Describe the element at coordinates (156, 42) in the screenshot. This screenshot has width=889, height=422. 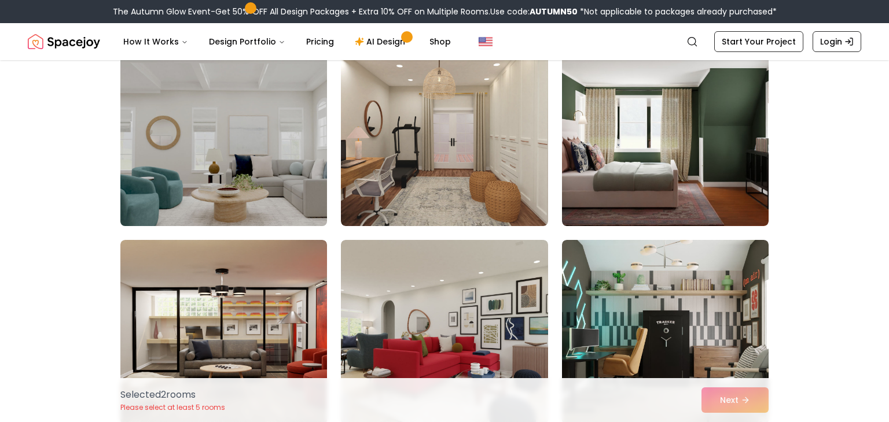
I see `button: How It Works` at that location.